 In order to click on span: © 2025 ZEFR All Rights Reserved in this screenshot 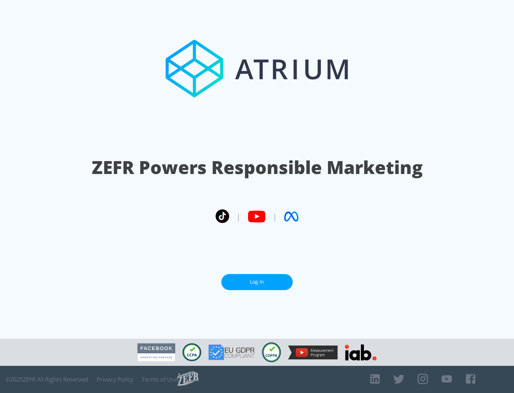, I will do `click(47, 379)`.